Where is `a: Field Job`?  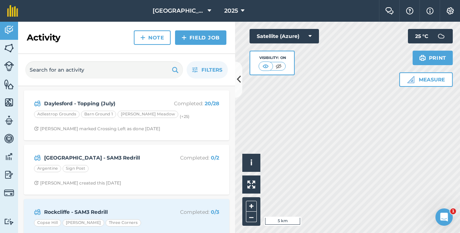 a: Field Job is located at coordinates (201, 38).